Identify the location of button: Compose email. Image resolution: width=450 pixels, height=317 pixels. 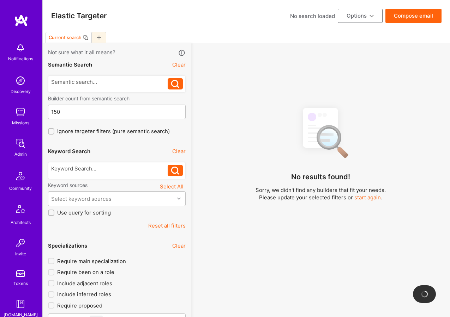
(413, 16).